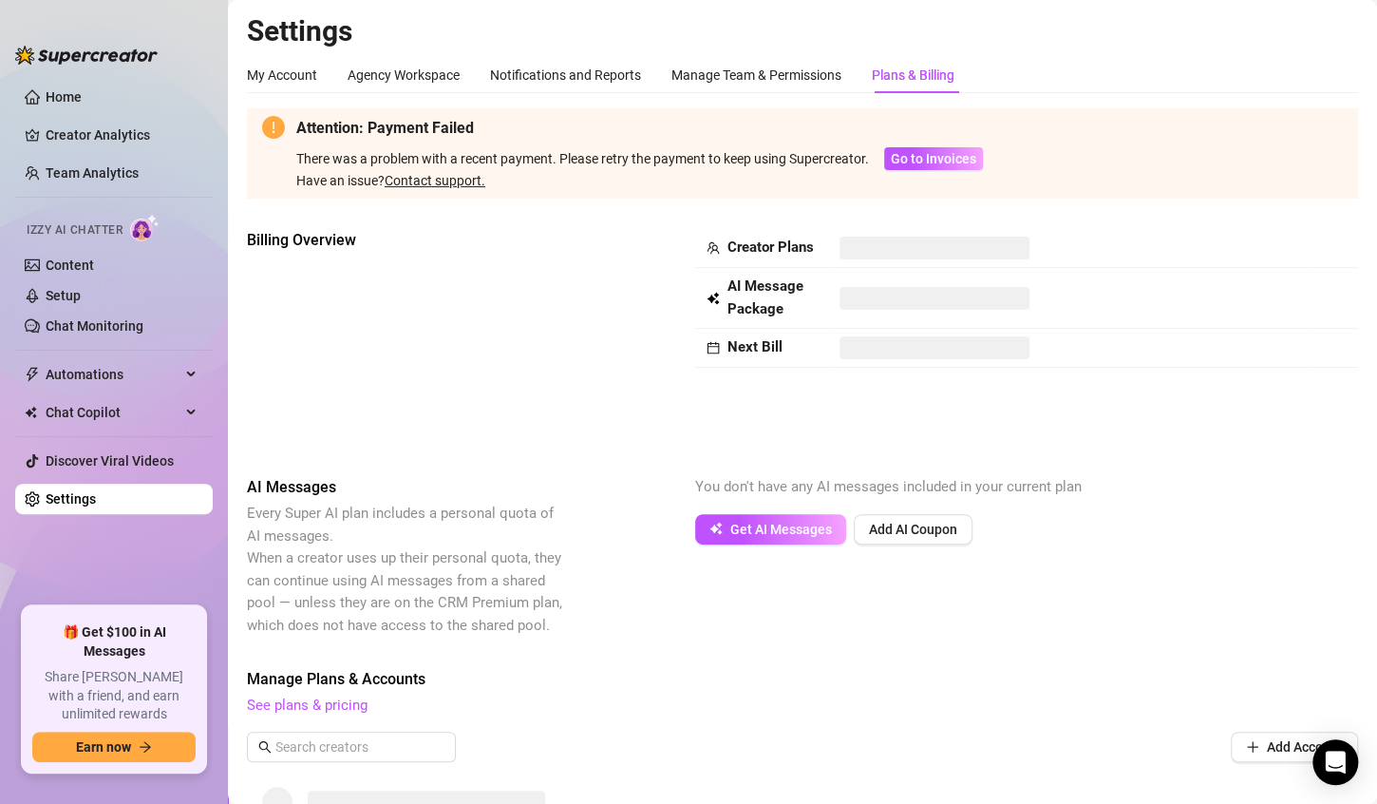  Describe the element at coordinates (114, 747) in the screenshot. I see `button: Earn nowarrow-right` at that location.